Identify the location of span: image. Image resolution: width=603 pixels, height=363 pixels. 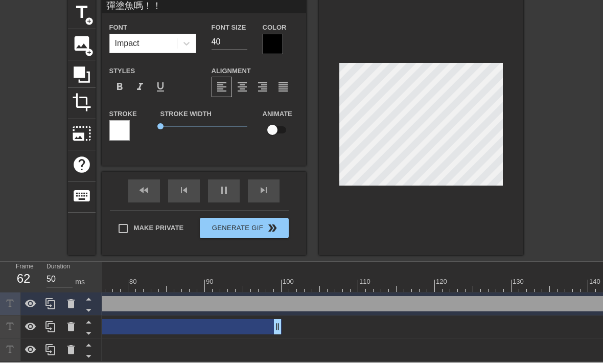
(82, 44).